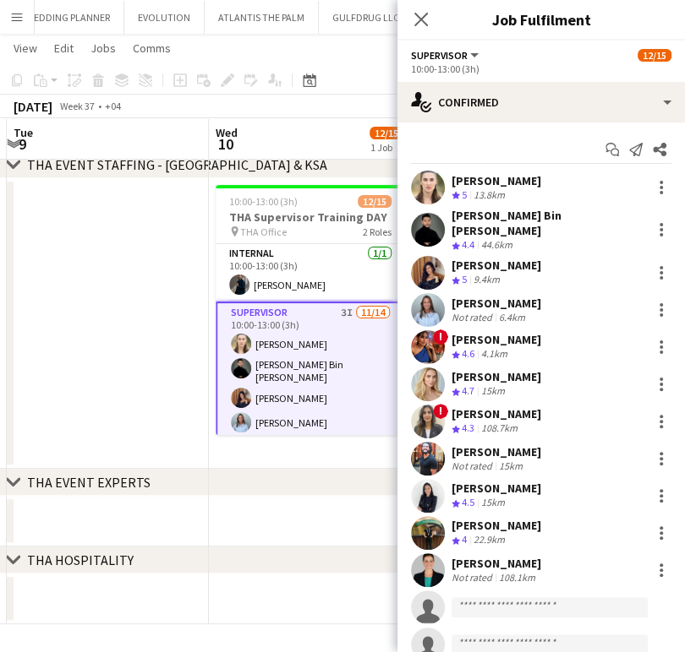  Describe the element at coordinates (439, 55) in the screenshot. I see `span: Supervisor` at that location.